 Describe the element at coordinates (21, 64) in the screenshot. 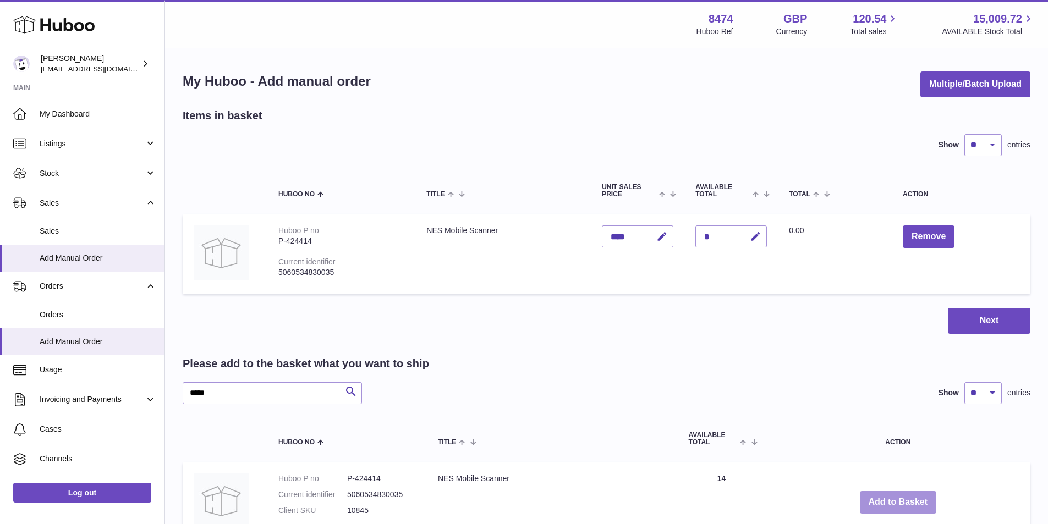

I see `img: orders@neshealth.com` at that location.